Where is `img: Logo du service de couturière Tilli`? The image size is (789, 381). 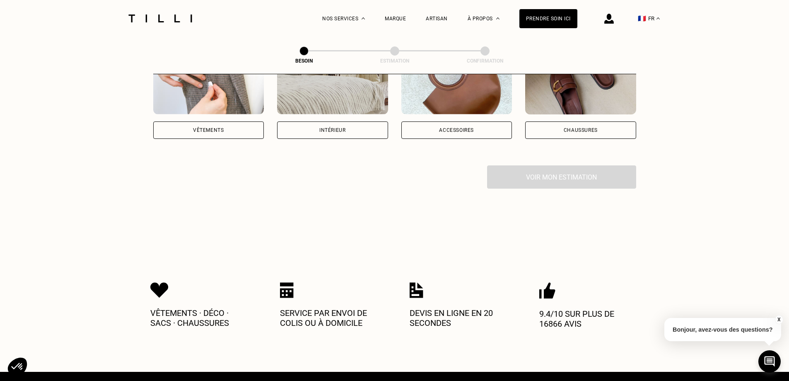 img: Logo du service de couturière Tilli is located at coordinates (160, 18).